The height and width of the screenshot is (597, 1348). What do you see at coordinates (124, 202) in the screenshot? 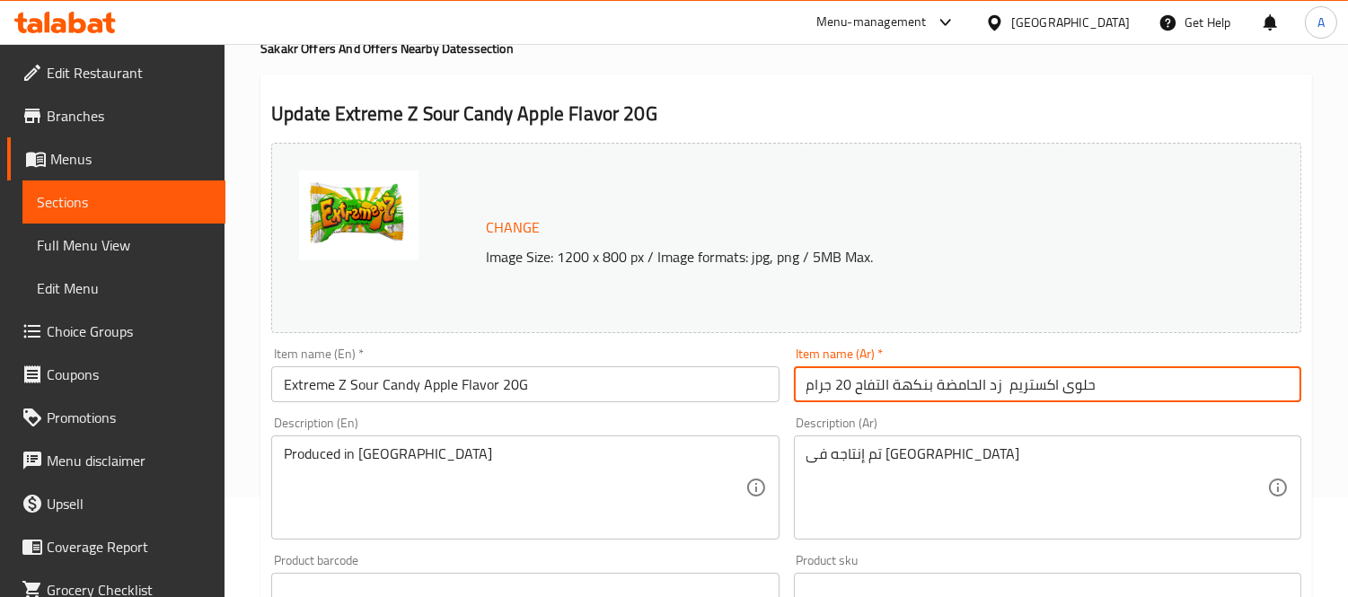
I see `a: Sections` at bounding box center [124, 202].